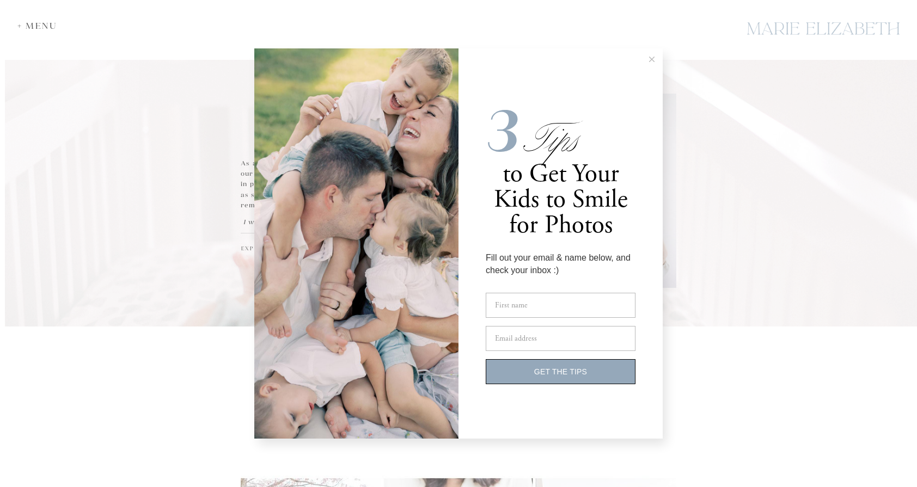 The image size is (917, 487). I want to click on span: to Get Your Kids to Smile for Photos, so click(561, 200).